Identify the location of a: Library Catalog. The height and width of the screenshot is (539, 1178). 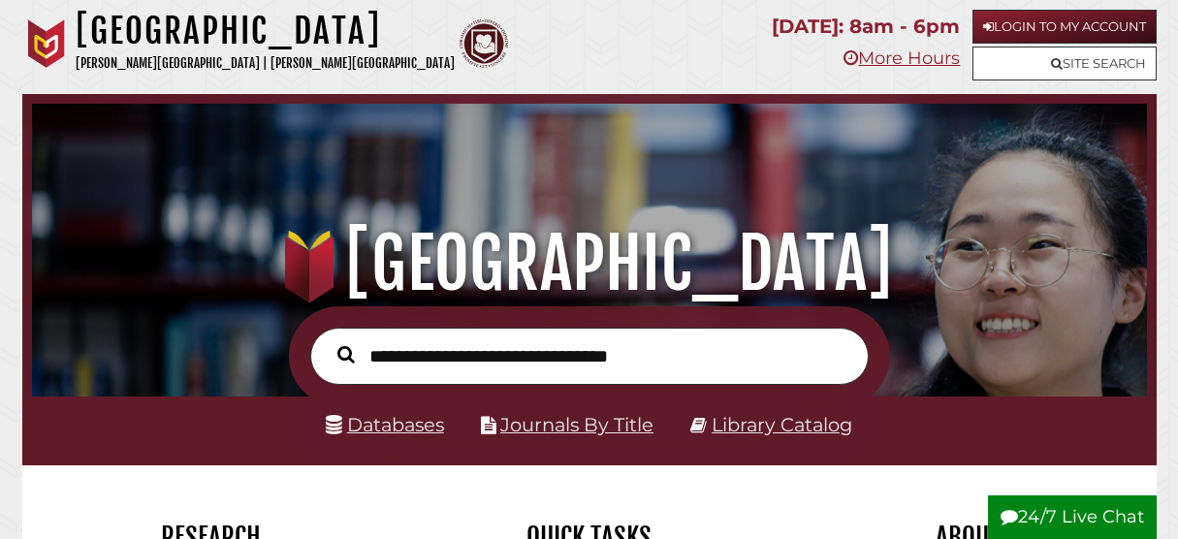
(781, 425).